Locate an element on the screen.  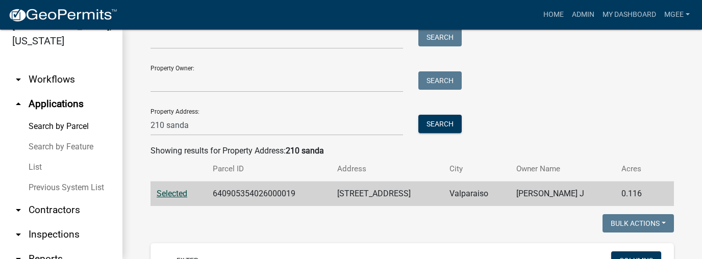
a: Admin is located at coordinates (583, 15).